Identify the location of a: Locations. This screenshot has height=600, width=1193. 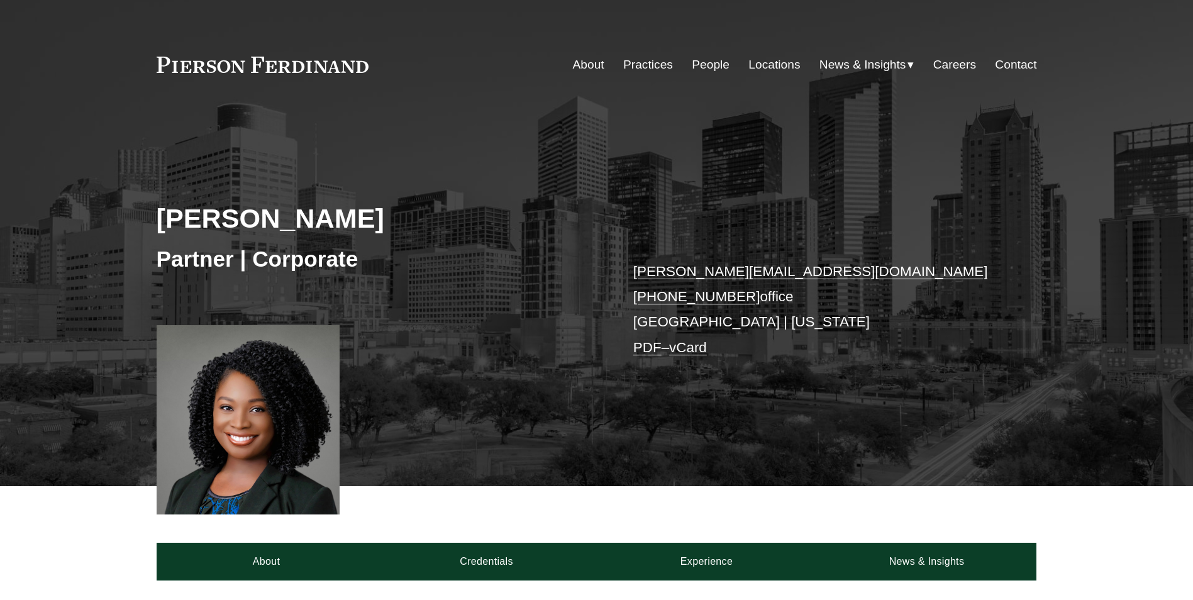
(774, 65).